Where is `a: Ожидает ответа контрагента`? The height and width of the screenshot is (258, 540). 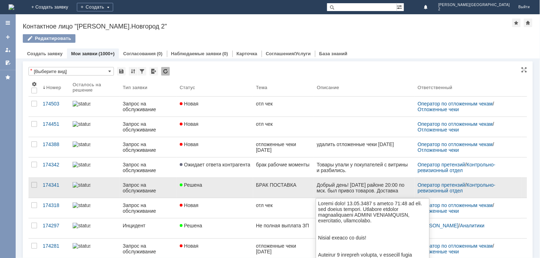
a: Ожидает ответа контрагента is located at coordinates (215, 167).